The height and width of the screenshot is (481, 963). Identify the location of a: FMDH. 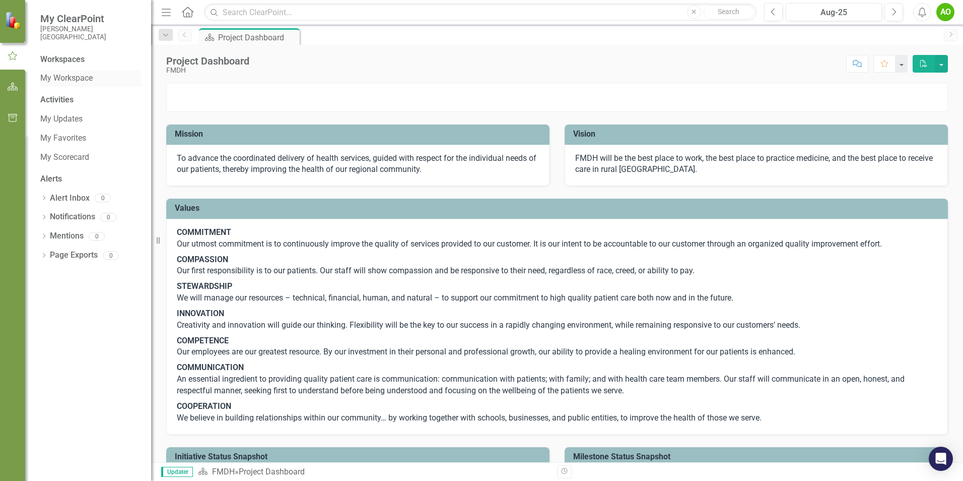
(223, 471).